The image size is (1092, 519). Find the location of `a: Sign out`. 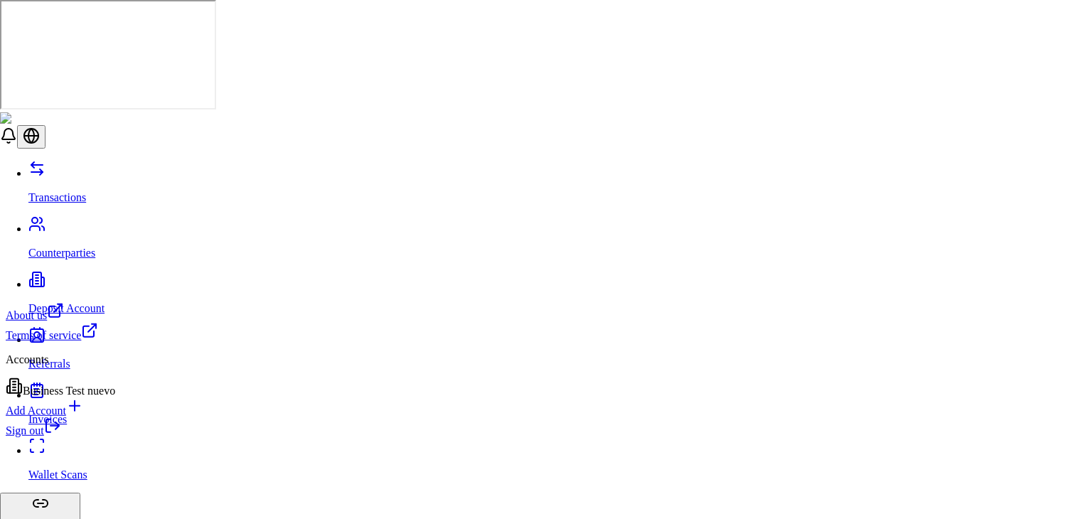

a: Sign out is located at coordinates (33, 430).